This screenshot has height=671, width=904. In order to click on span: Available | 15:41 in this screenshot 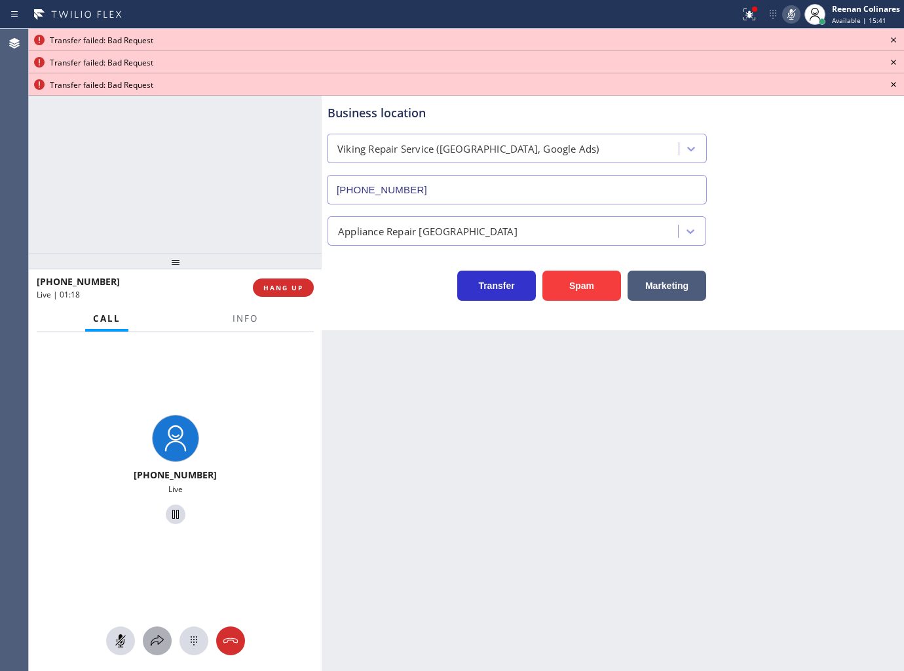, I will do `click(859, 20)`.